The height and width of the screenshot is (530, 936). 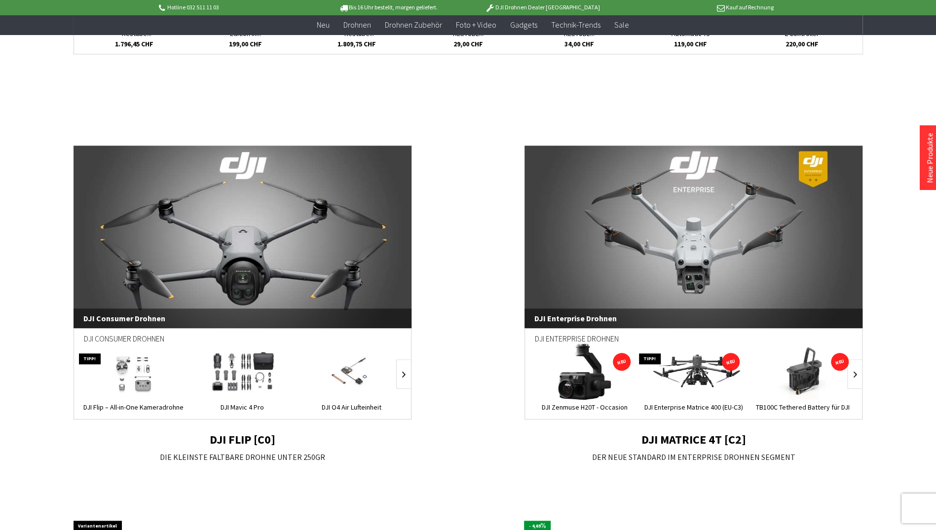 What do you see at coordinates (693, 318) in the screenshot?
I see `span: DJI Enterprise Drohnen` at bounding box center [693, 318].